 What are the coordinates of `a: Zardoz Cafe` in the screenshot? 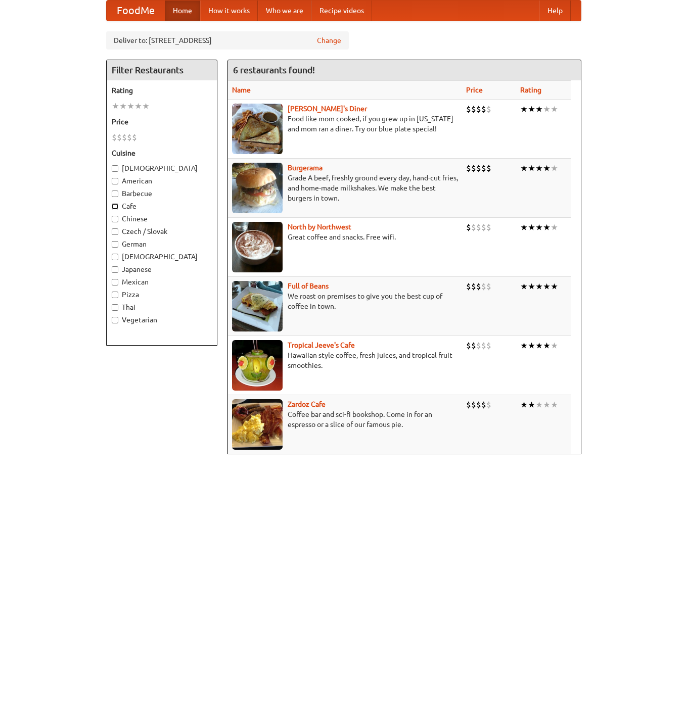 It's located at (306, 404).